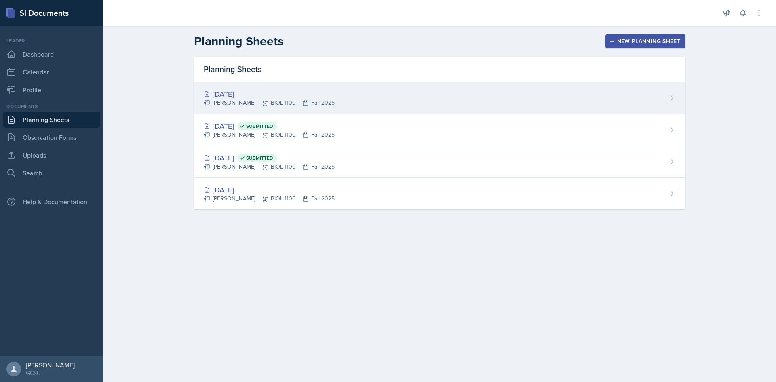 This screenshot has width=776, height=382. I want to click on a: Planning Sheets, so click(52, 120).